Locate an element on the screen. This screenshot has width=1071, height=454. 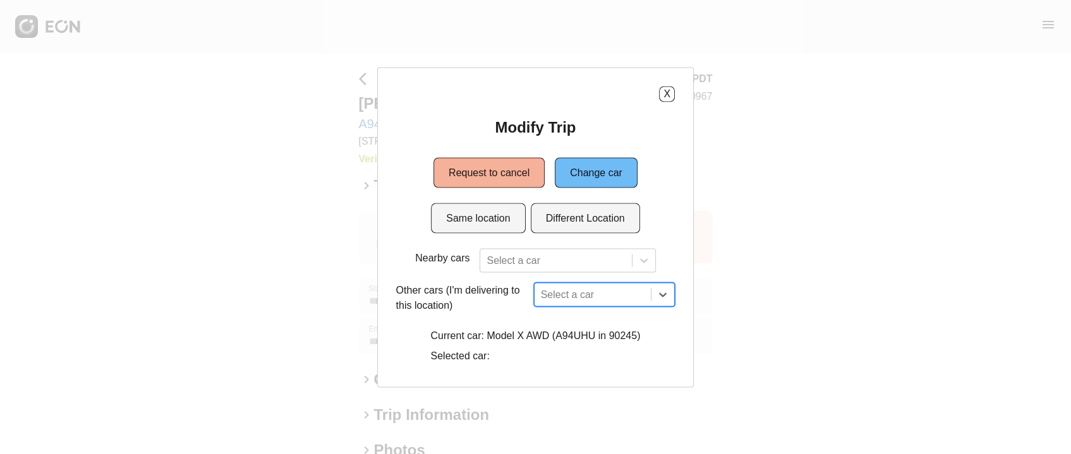
h2: Modify Trip is located at coordinates (535, 127).